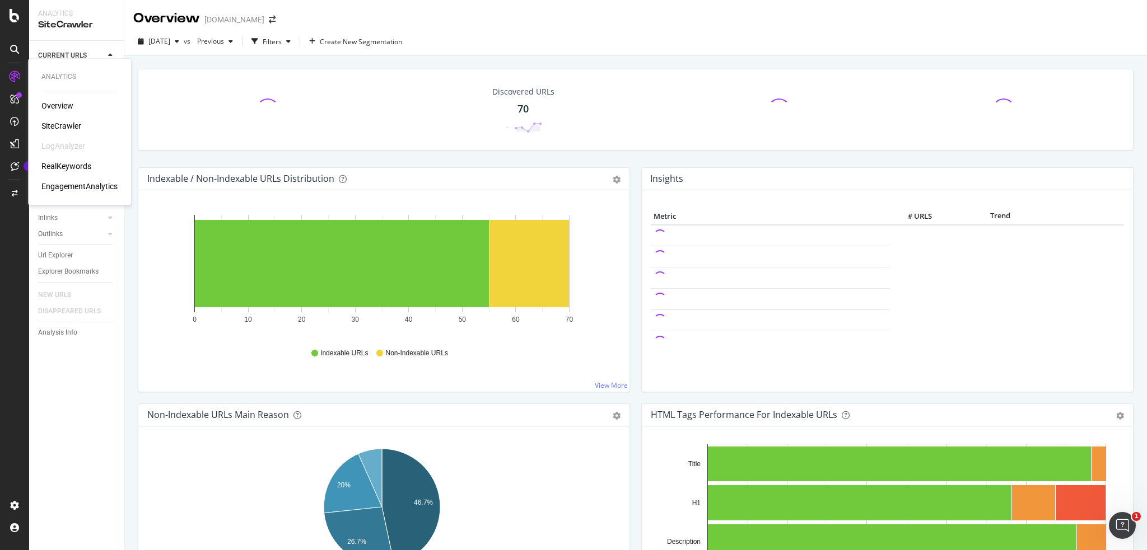 The width and height of the screenshot is (1147, 550). I want to click on div: Filters, so click(272, 41).